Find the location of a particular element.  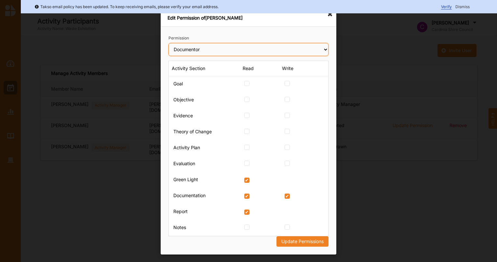

span: Dismiss is located at coordinates (463, 7).